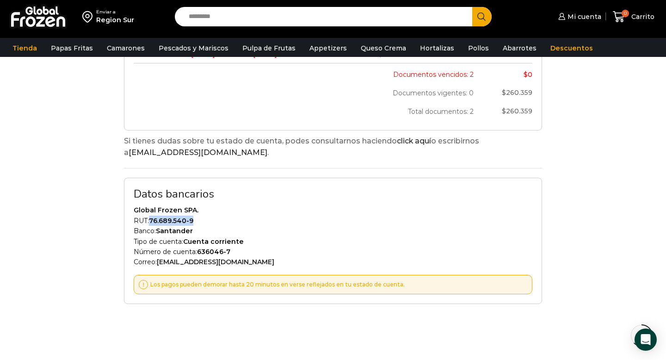 This screenshot has width=666, height=360. Describe the element at coordinates (332, 194) in the screenshot. I see `h2: Datos bancarios` at that location.